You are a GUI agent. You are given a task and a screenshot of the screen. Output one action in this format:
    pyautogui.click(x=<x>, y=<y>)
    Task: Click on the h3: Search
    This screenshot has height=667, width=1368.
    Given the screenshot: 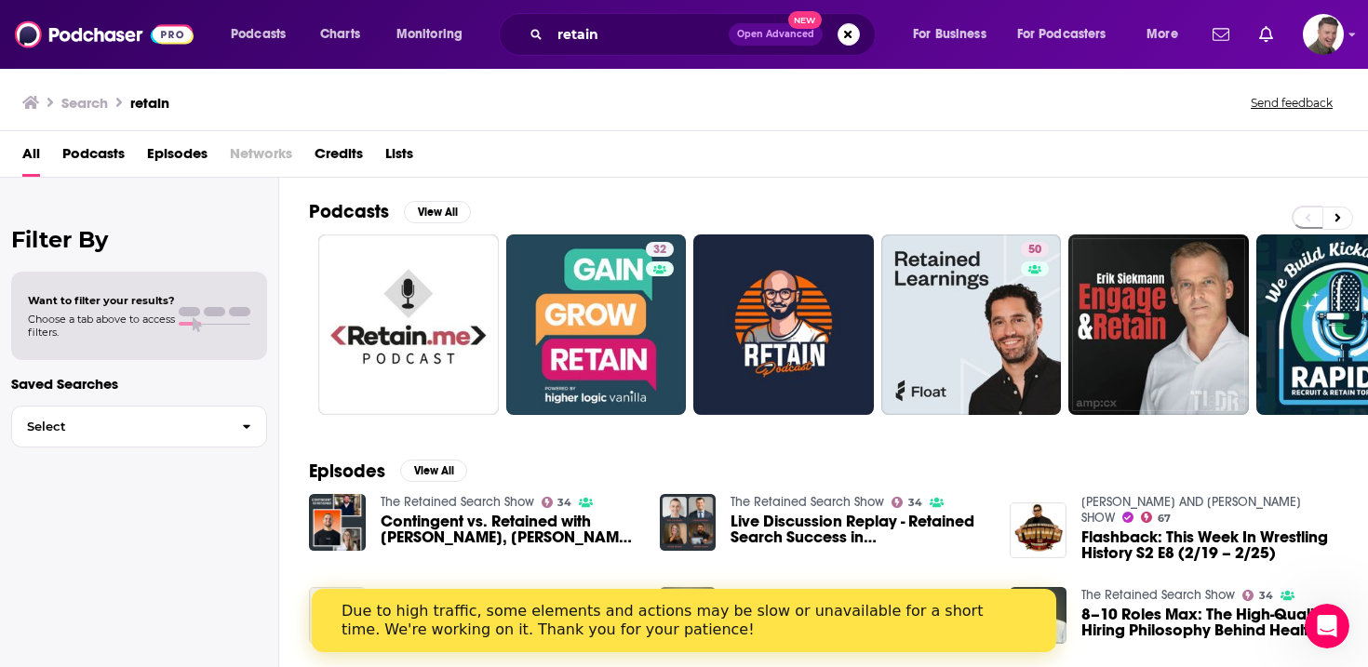 What is the action you would take?
    pyautogui.click(x=85, y=102)
    